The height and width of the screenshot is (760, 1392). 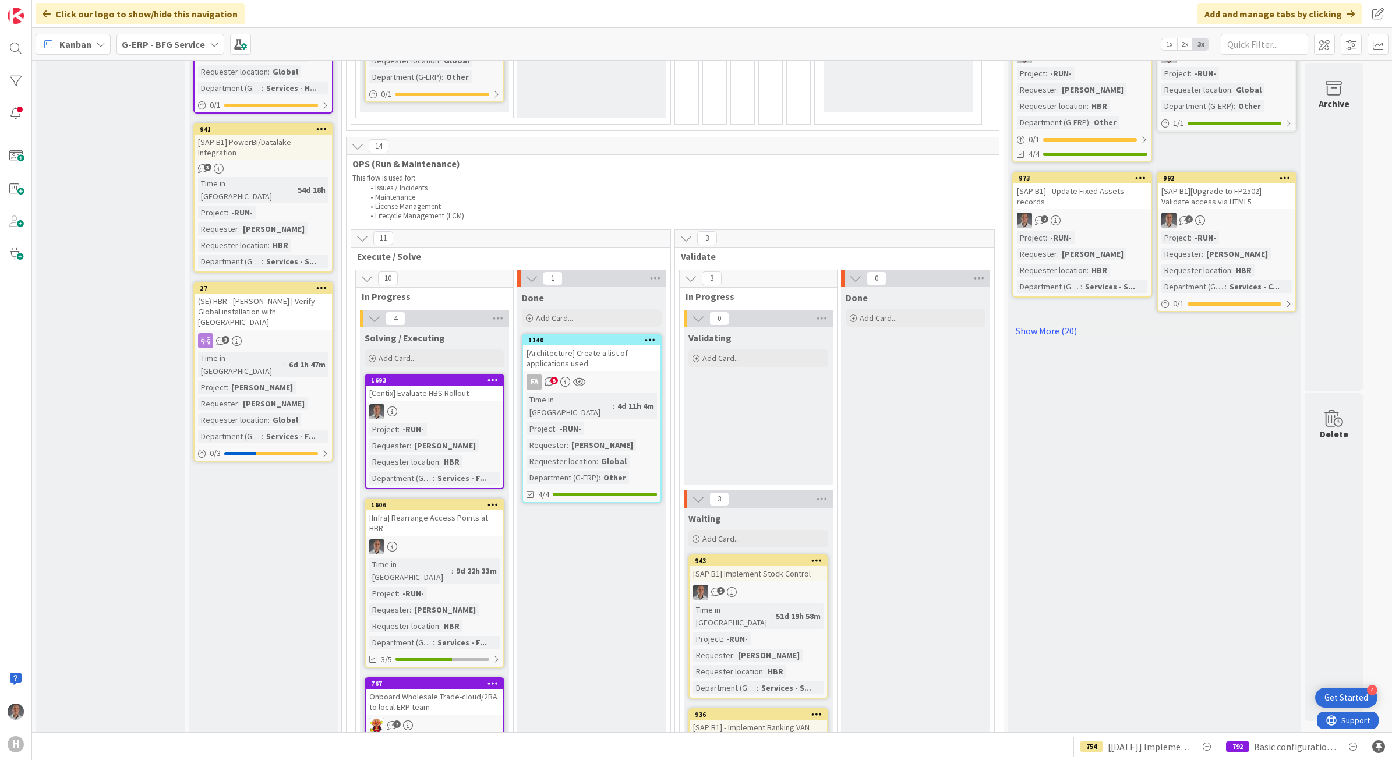 What do you see at coordinates (592, 358) in the screenshot?
I see `div: [Architecture] Create a list of applications used` at bounding box center [592, 358].